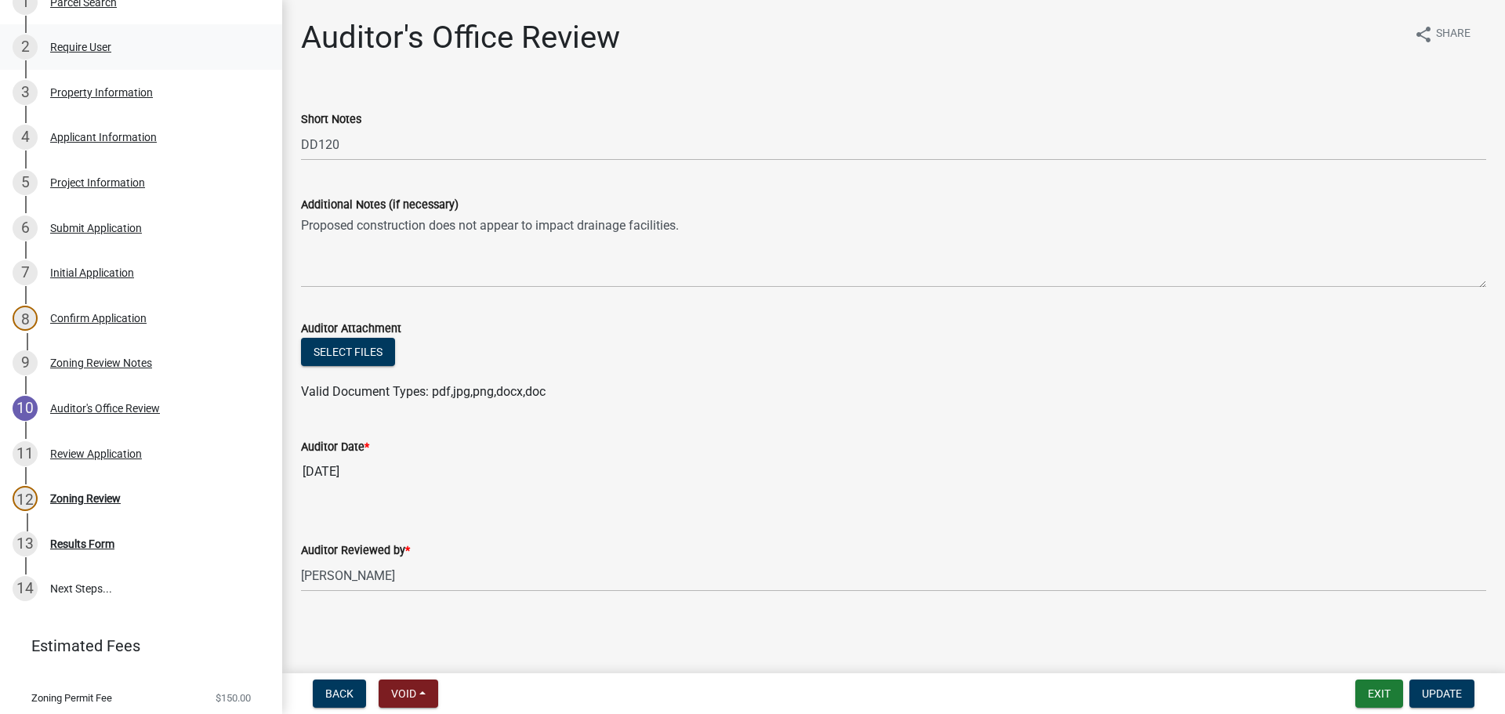 The width and height of the screenshot is (1505, 714). Describe the element at coordinates (96, 454) in the screenshot. I see `div: Review Application` at that location.